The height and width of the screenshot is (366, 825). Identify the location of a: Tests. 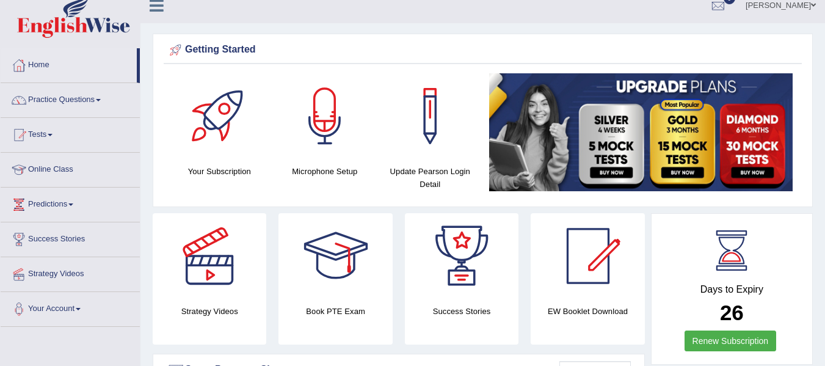
(70, 133).